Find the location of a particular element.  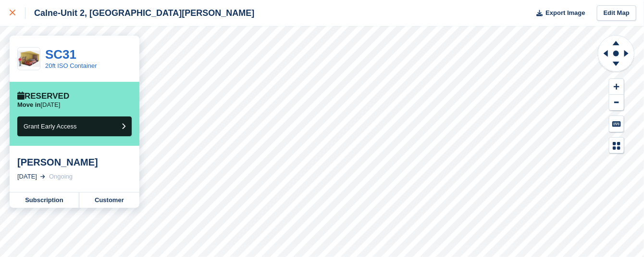

span: Move in is located at coordinates (29, 104).